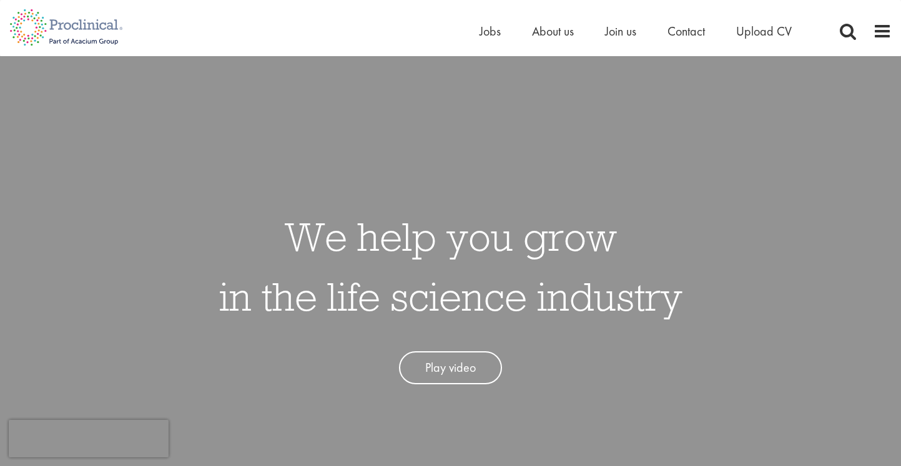 This screenshot has height=466, width=901. I want to click on h1: We help you grow in the life science industry, so click(451, 267).